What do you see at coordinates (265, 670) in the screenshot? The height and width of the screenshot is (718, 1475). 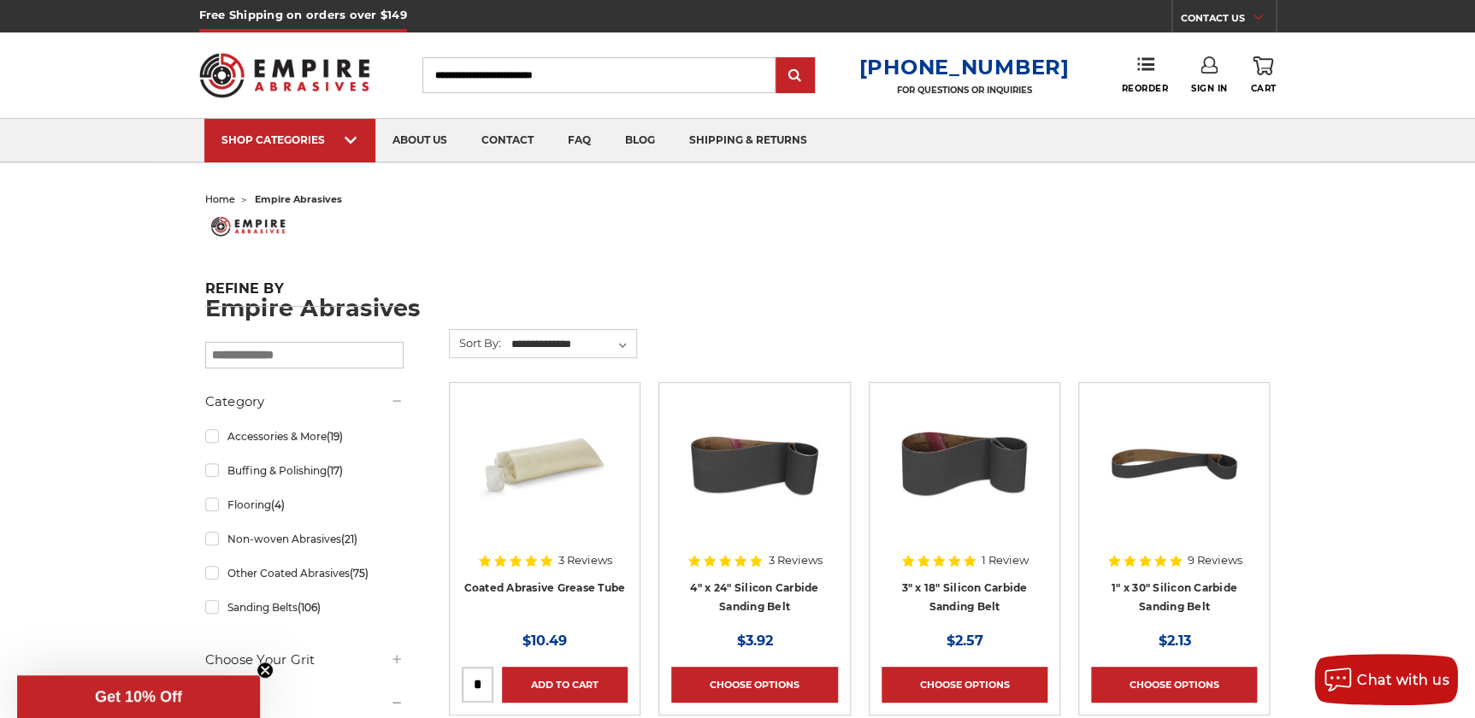 I see `button: Close teaser` at bounding box center [265, 670].